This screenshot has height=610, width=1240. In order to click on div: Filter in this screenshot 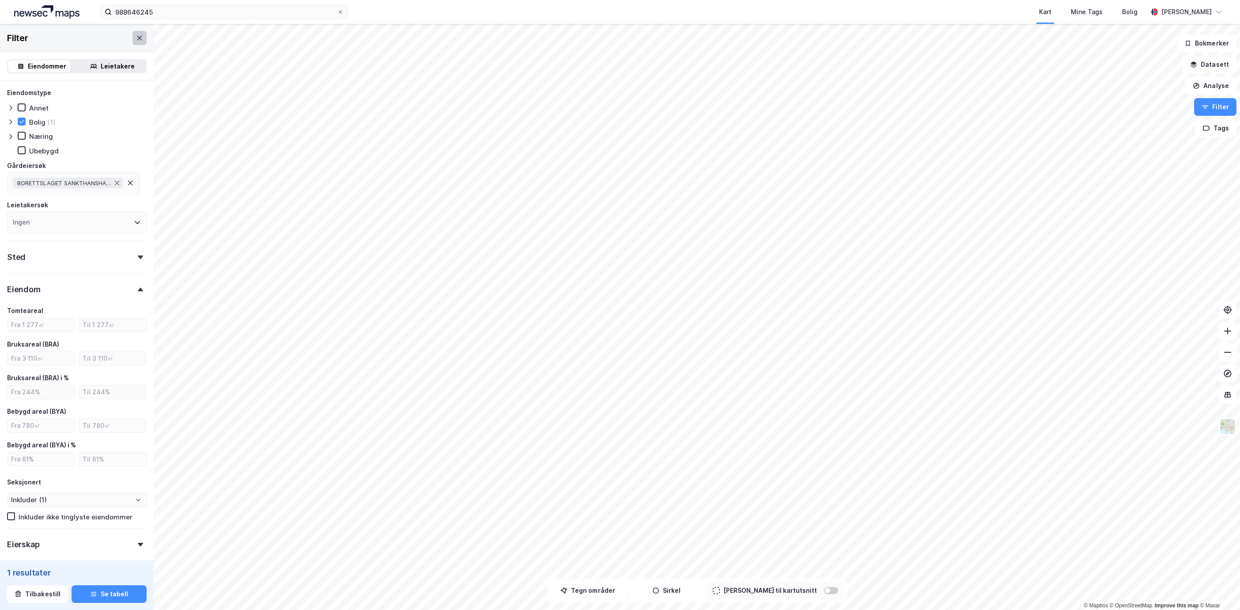, I will do `click(18, 38)`.